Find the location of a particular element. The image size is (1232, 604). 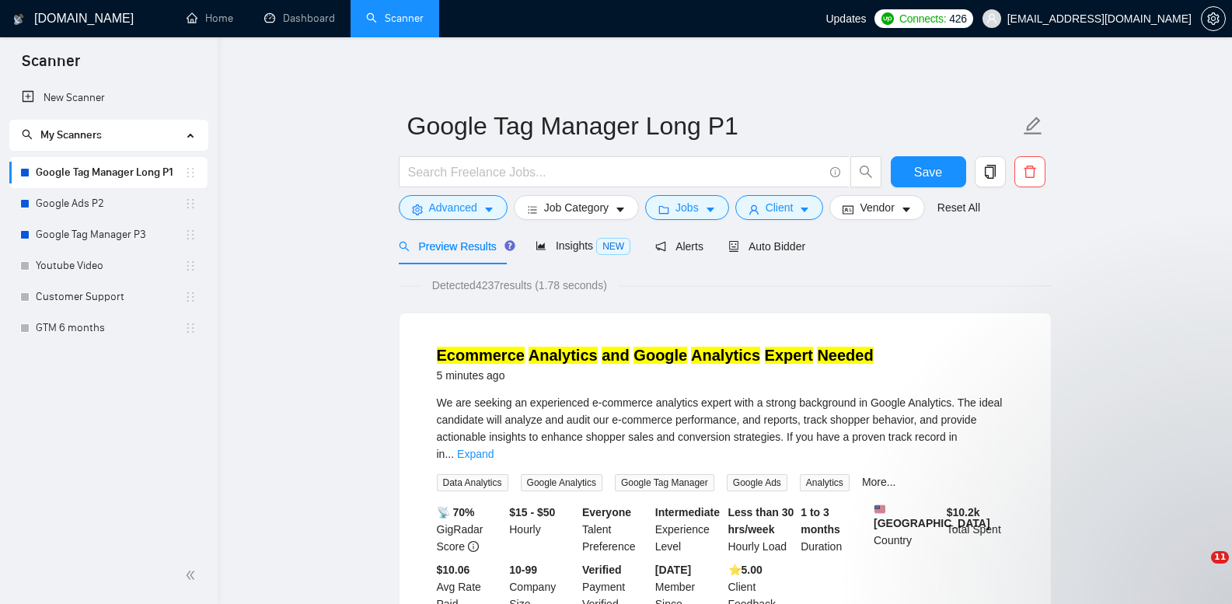

div: We are seeking an experienced e-commerce analytics expert with a strong background in Google Anal... is located at coordinates (725, 428).